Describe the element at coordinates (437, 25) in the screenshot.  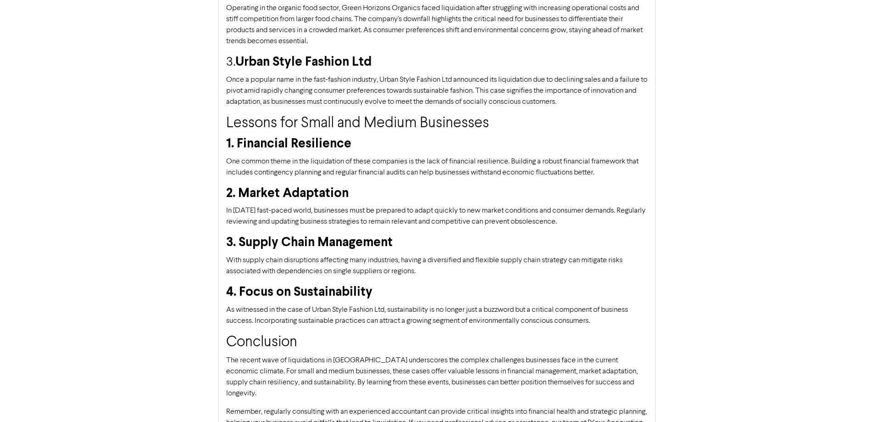
I see `p: Operating in the organic food sector, Green Horizons Organics faced liquidation after struggling ...` at that location.